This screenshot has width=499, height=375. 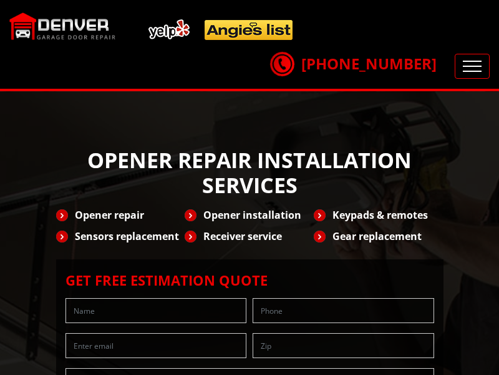 What do you see at coordinates (221, 29) in the screenshot?
I see `img: add.png` at bounding box center [221, 29].